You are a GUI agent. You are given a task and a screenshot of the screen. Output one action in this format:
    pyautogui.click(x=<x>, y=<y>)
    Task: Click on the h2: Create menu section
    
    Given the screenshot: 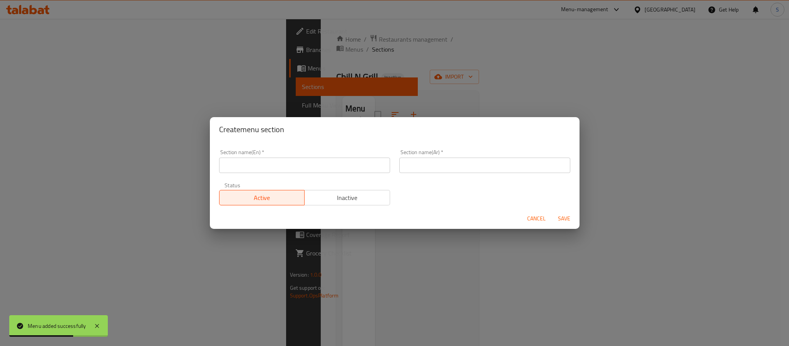 What is the action you would take?
    pyautogui.click(x=395, y=129)
    